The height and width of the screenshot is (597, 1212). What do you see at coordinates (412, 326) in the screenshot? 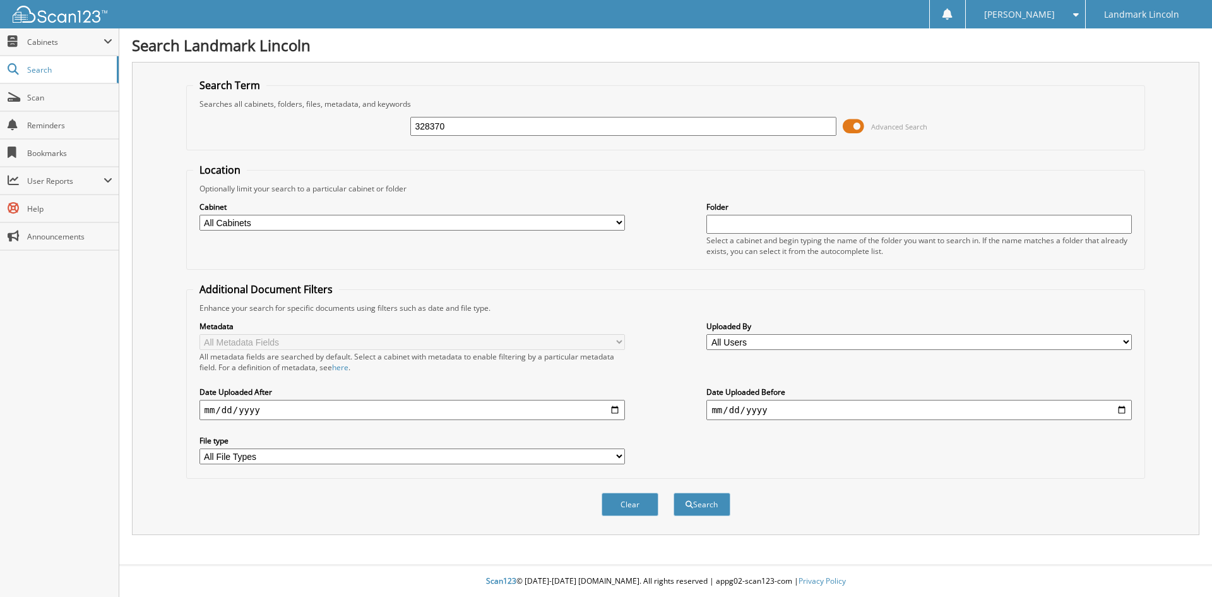
I see `label: Metadata` at bounding box center [412, 326].